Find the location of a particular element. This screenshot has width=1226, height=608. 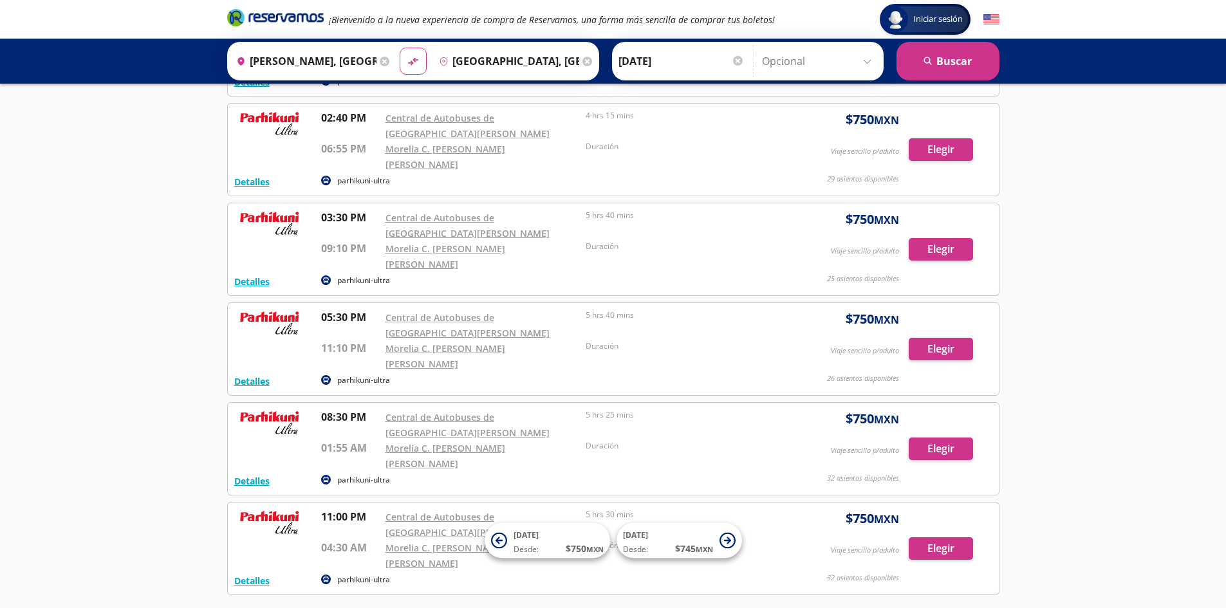

p: 09:10 PM is located at coordinates (350, 248).